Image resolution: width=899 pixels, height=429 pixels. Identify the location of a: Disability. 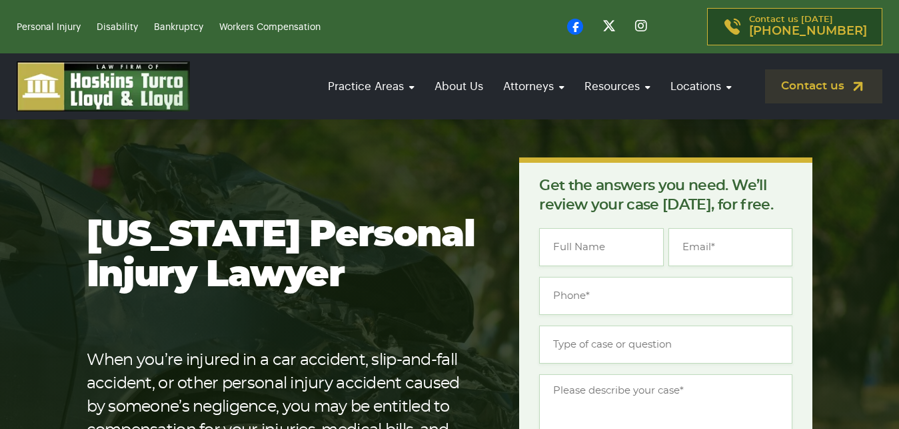
(117, 27).